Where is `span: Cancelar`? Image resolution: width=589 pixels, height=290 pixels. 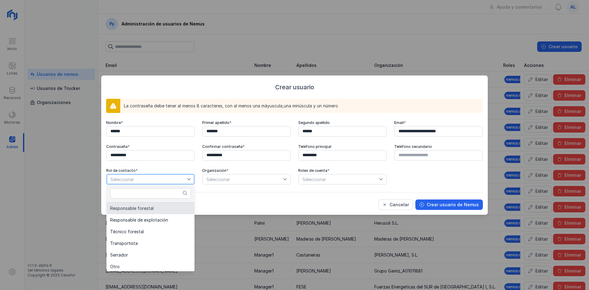
span: Cancelar is located at coordinates (399, 205).